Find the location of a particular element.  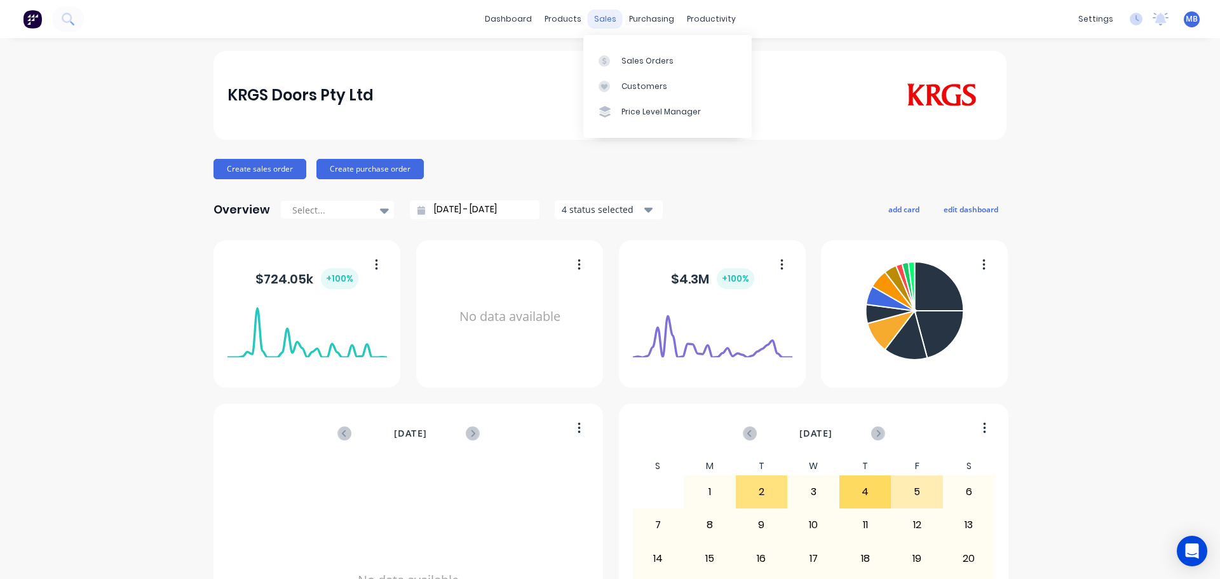

div: 4 status selected is located at coordinates (602, 209).